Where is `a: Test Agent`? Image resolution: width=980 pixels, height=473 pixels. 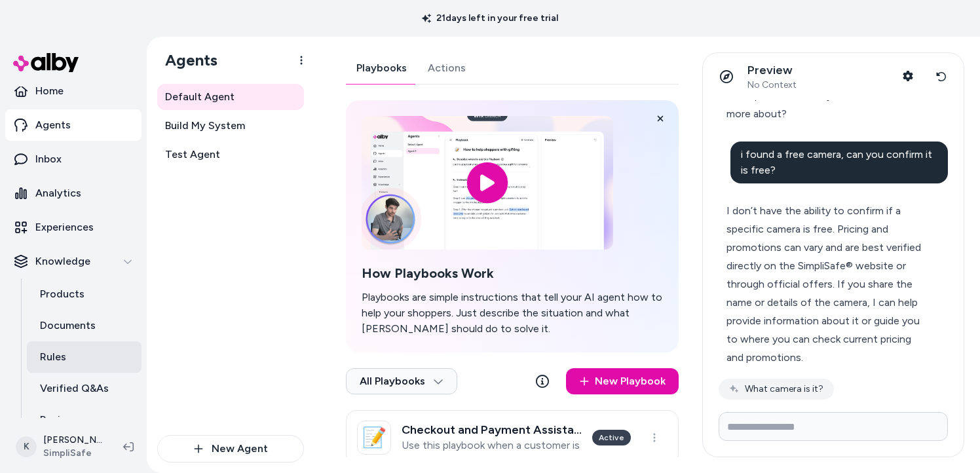
a: Test Agent is located at coordinates (231, 155).